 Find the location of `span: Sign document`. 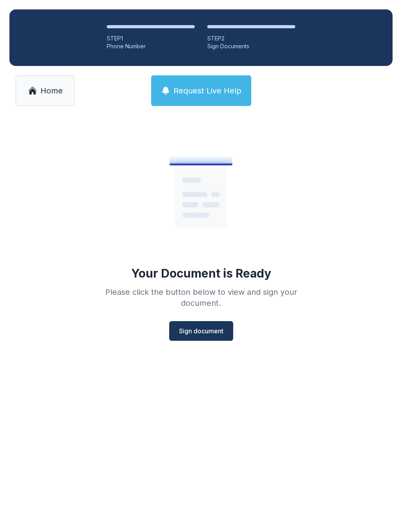

span: Sign document is located at coordinates (201, 331).